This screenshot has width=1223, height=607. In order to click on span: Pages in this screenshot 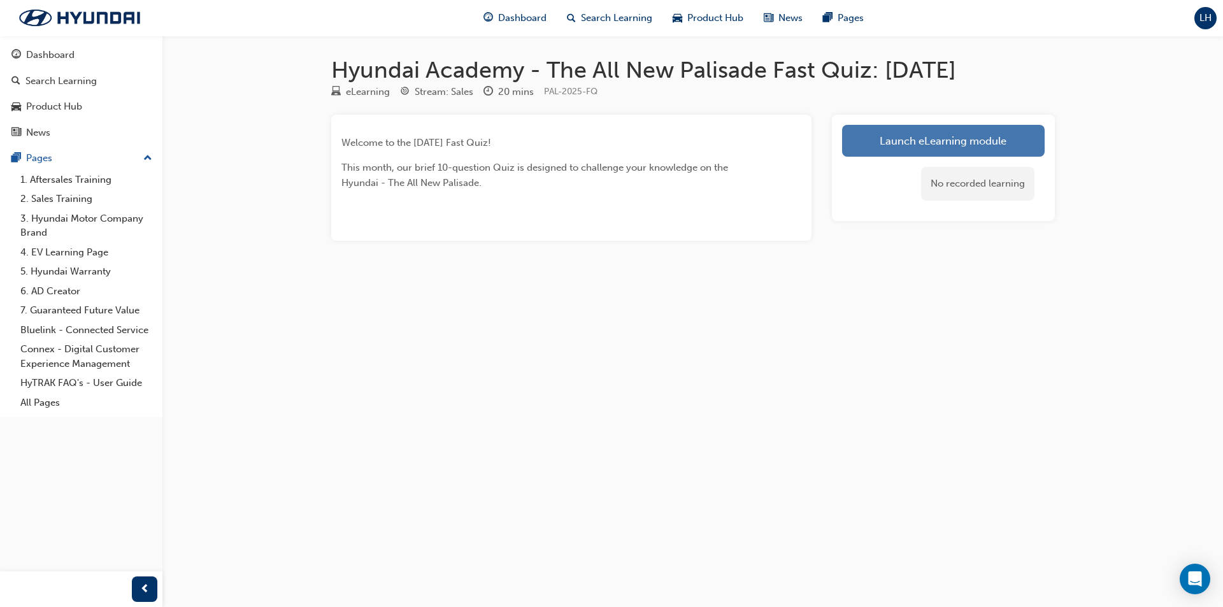, I will do `click(850, 18)`.